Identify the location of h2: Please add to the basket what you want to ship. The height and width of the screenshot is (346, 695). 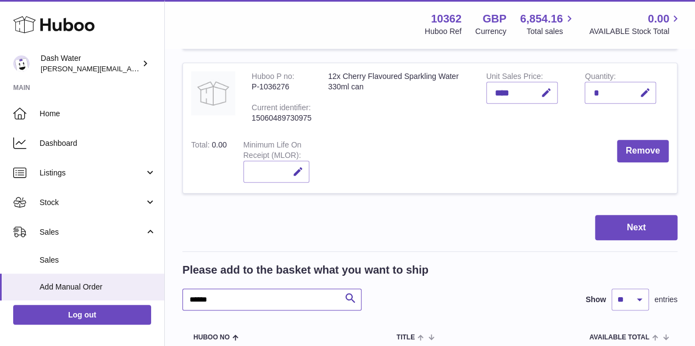
(305, 270).